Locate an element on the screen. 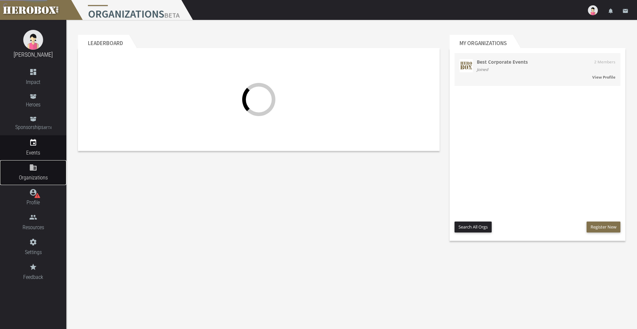 The height and width of the screenshot is (329, 637). img: female.jpg is located at coordinates (33, 40).